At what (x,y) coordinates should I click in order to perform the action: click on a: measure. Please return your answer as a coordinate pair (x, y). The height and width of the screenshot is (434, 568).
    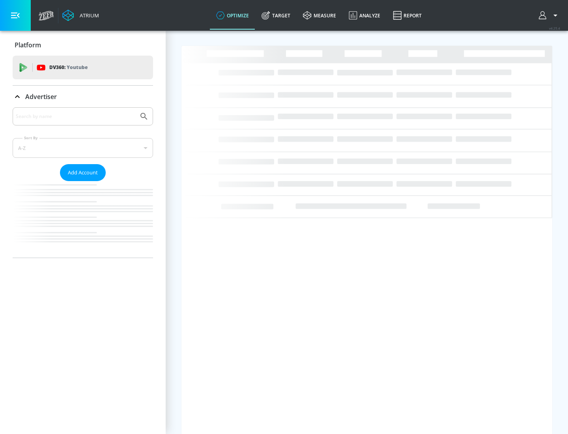
    Looking at the image, I should click on (320, 15).